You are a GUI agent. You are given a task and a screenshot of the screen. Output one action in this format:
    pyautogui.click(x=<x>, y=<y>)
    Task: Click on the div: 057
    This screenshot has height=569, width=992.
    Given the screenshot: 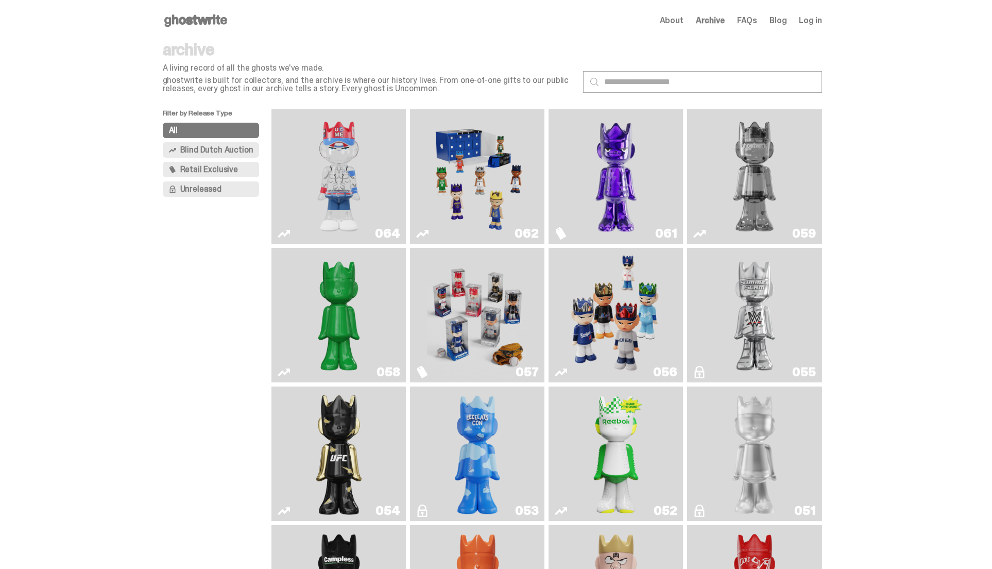 What is the action you would take?
    pyautogui.click(x=527, y=372)
    